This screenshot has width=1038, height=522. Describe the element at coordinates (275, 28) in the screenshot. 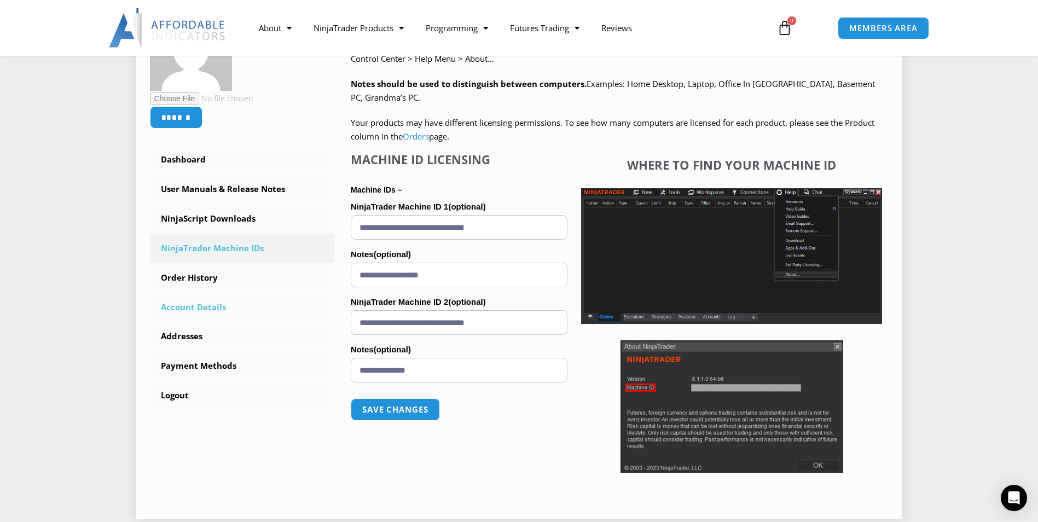

I see `a: About` at that location.